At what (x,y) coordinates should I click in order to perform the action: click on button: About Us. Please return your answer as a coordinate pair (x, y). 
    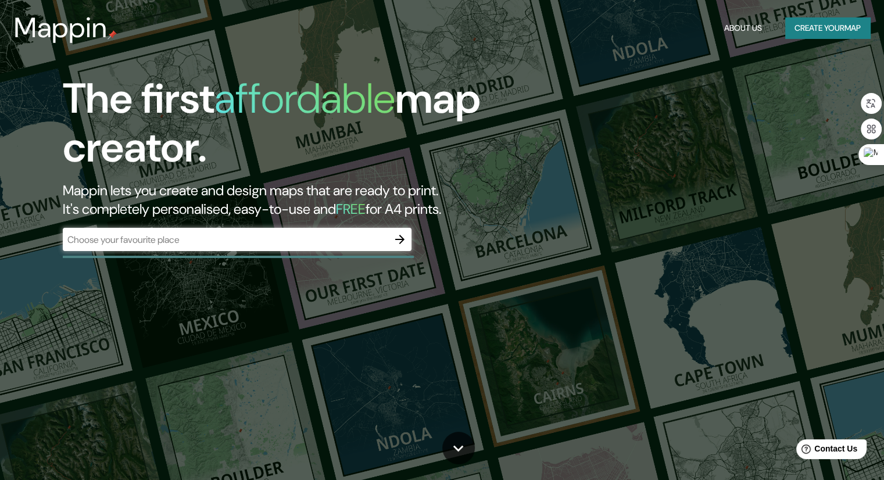
    Looking at the image, I should click on (743, 28).